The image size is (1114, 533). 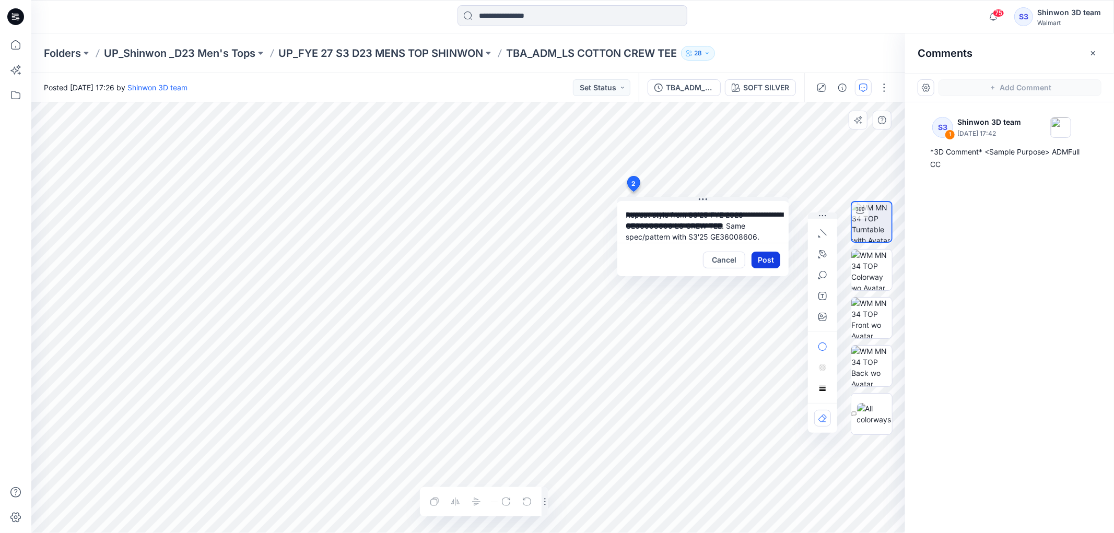 What do you see at coordinates (698, 53) in the screenshot?
I see `p: 28` at bounding box center [698, 53].